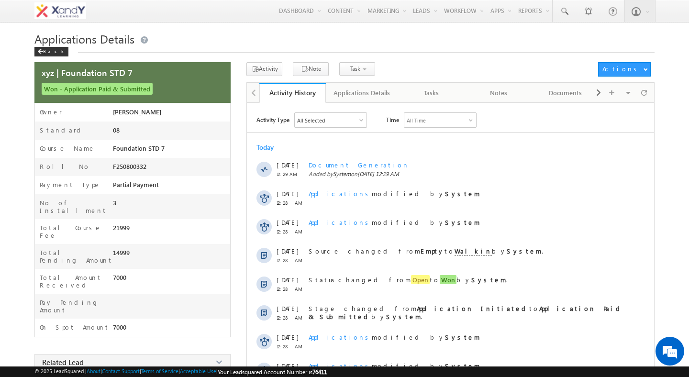  Describe the element at coordinates (70, 185) in the screenshot. I see `label: Payment Type` at that location.